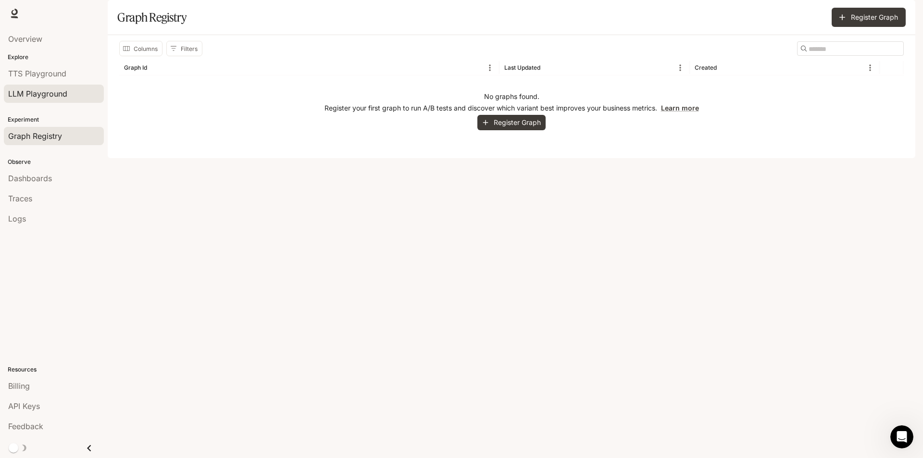 The height and width of the screenshot is (458, 923). Describe the element at coordinates (136, 67) in the screenshot. I see `div: Graph Id` at that location.